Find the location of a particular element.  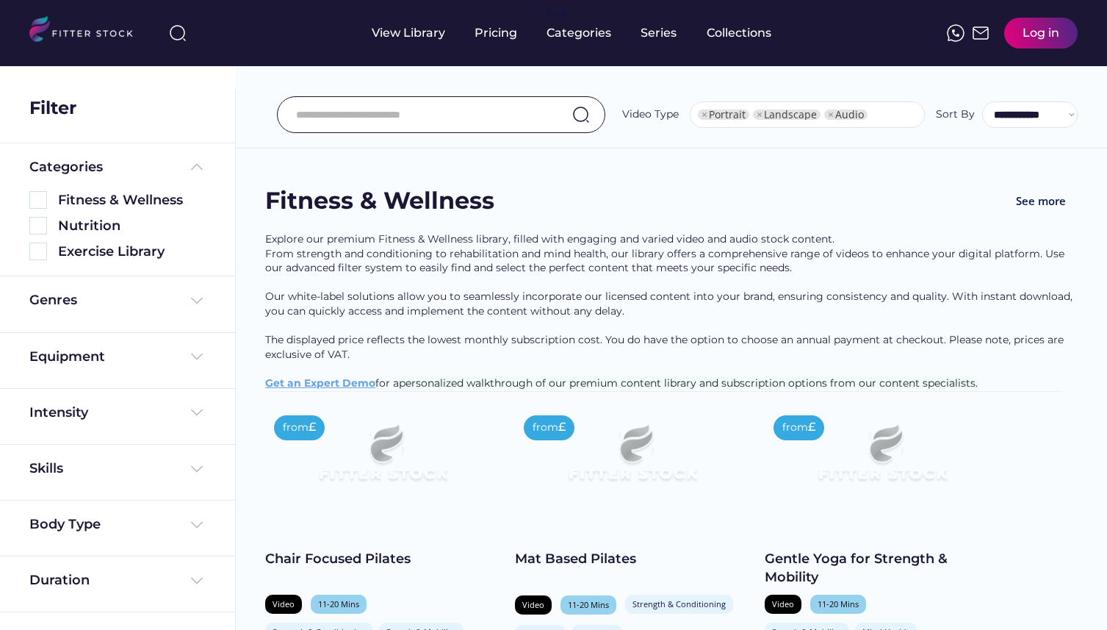

a: Get an Expert Demo is located at coordinates (320, 383).